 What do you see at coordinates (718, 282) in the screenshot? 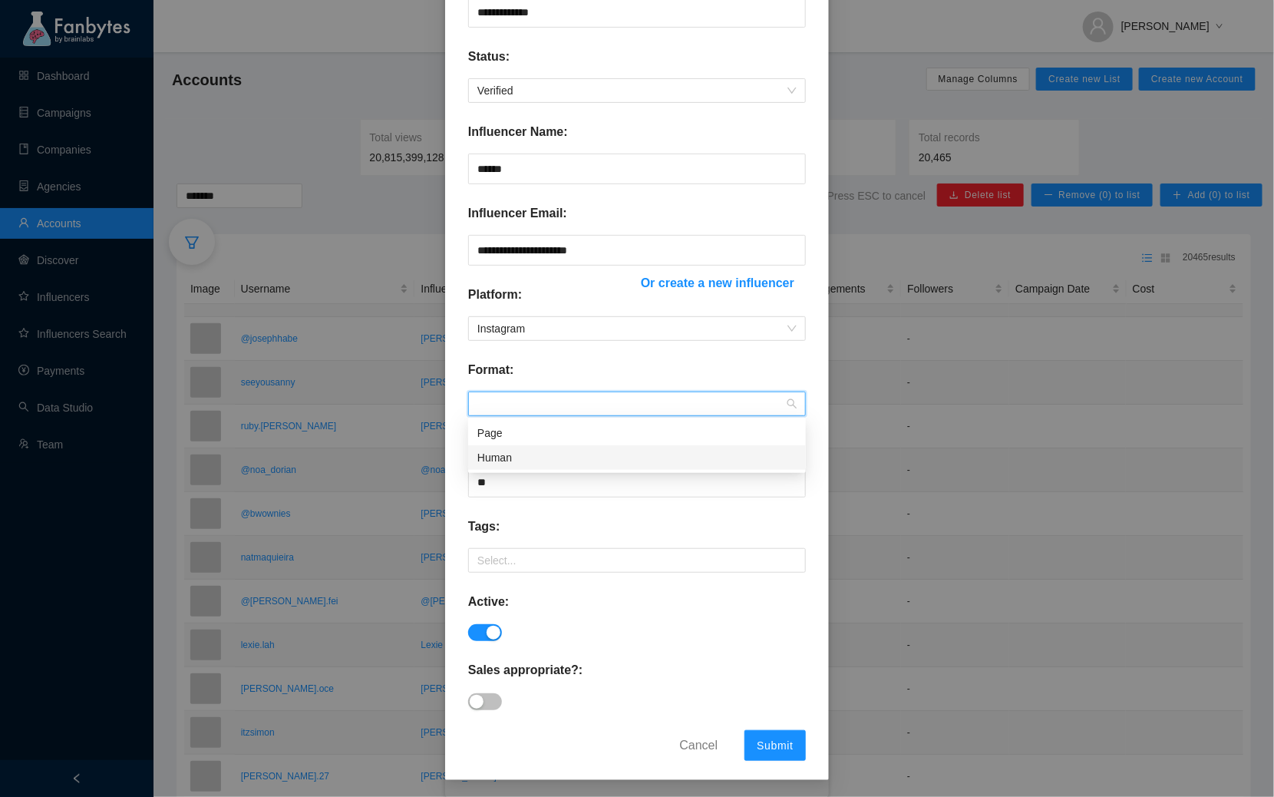
I see `button: Or create a new influencer` at bounding box center [718, 282].